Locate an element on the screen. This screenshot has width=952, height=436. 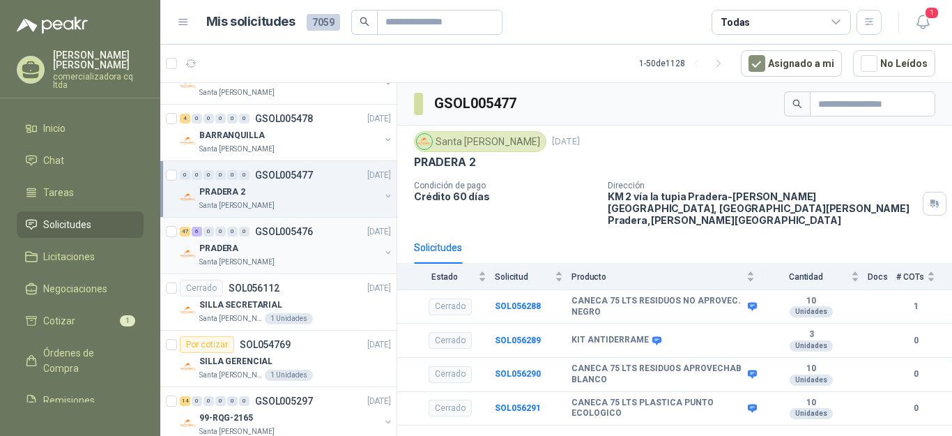
span: Cantidad is located at coordinates (806, 277).